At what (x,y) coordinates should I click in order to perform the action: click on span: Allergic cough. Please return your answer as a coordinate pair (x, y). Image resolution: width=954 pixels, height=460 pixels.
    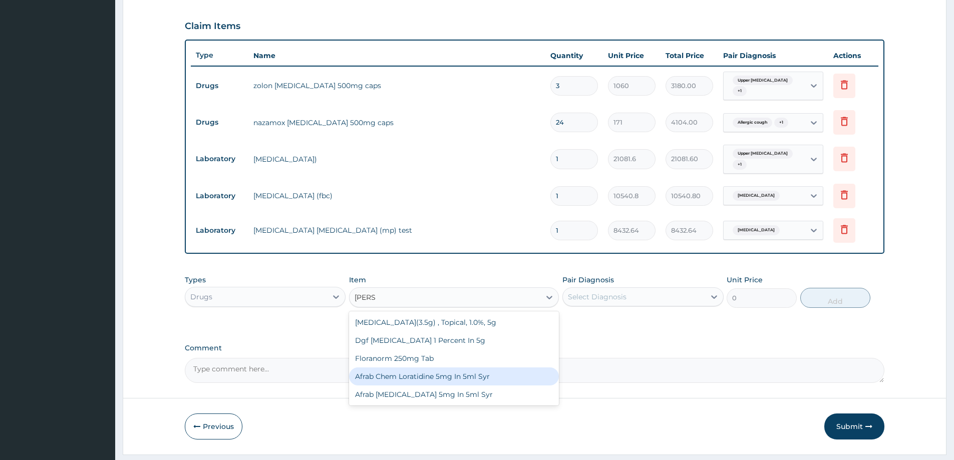
    Looking at the image, I should click on (752, 123).